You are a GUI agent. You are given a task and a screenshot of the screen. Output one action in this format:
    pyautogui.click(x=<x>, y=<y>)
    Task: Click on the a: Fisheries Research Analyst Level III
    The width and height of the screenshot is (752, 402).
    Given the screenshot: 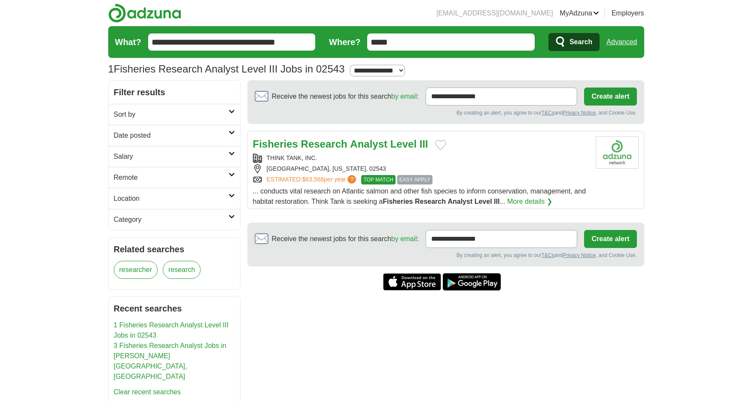 What is the action you would take?
    pyautogui.click(x=340, y=144)
    